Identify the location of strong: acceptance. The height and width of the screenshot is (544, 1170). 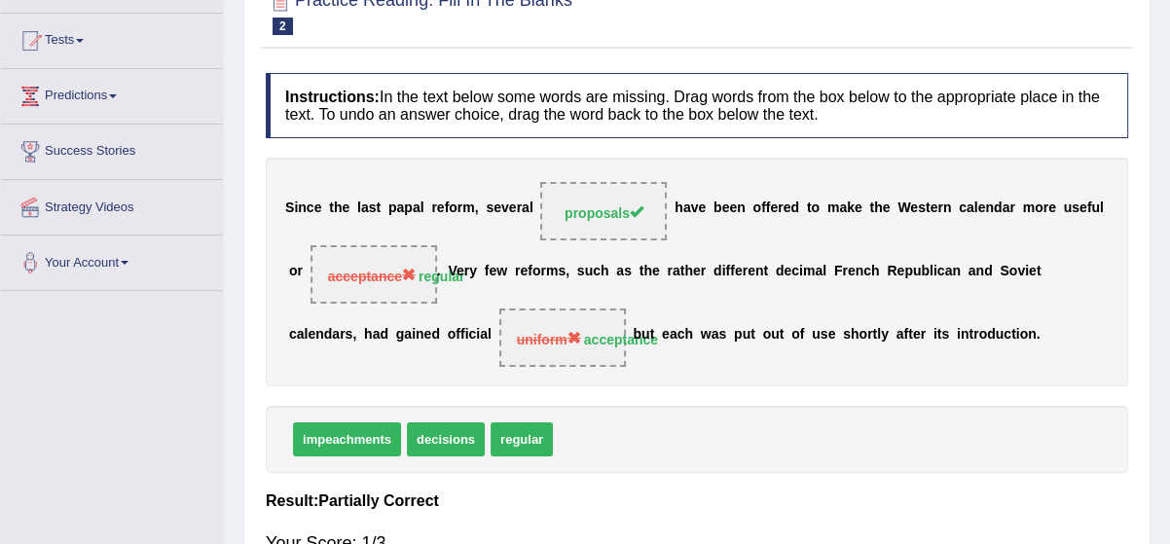
(621, 340).